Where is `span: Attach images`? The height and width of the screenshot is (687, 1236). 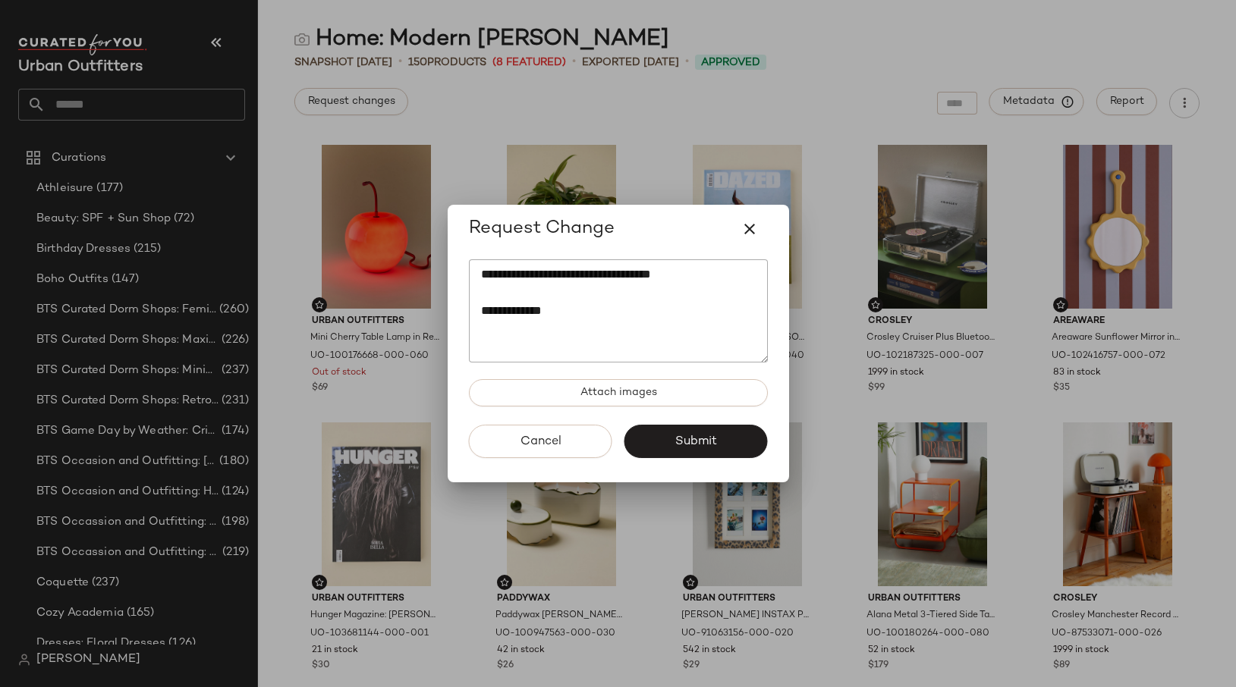 span: Attach images is located at coordinates (617, 393).